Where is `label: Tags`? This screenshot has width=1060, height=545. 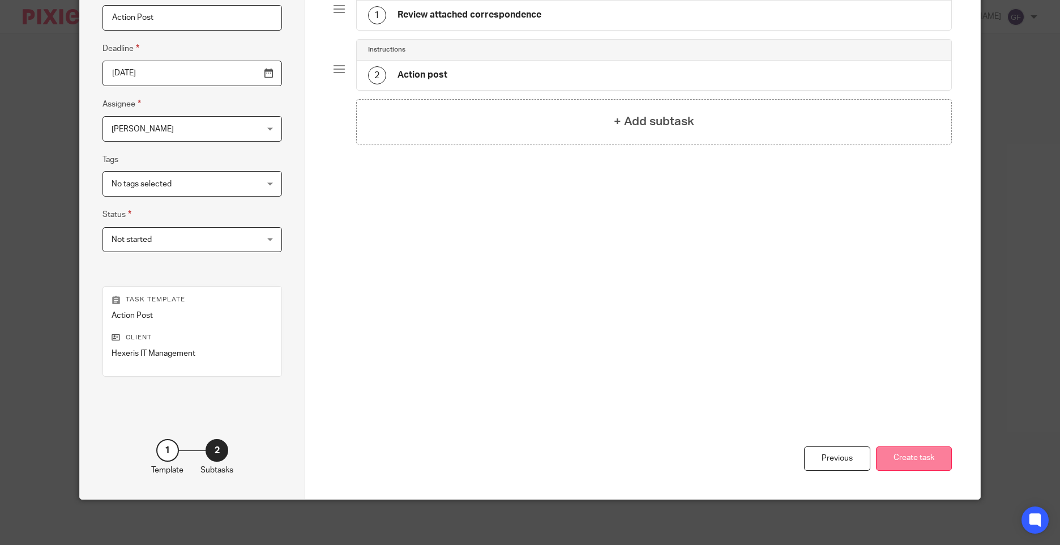 label: Tags is located at coordinates (110, 160).